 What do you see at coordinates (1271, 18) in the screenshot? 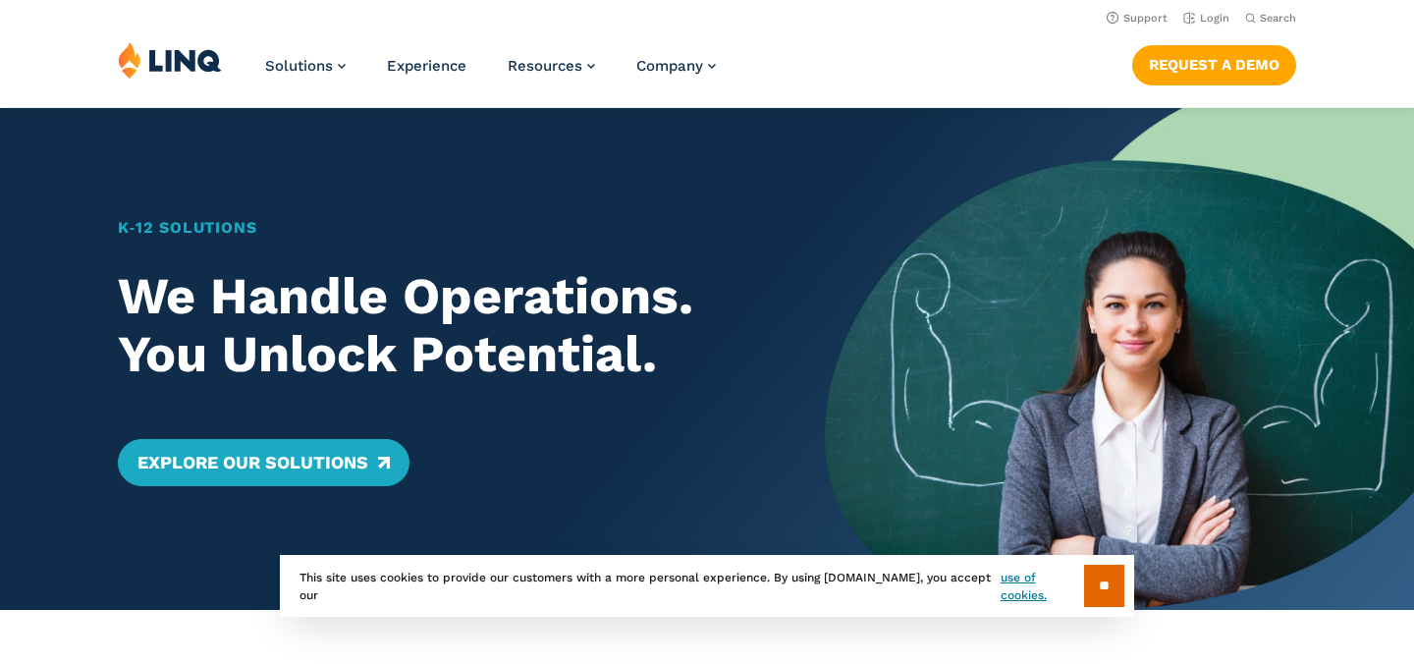
I see `button: Open Search Bar` at bounding box center [1271, 18].